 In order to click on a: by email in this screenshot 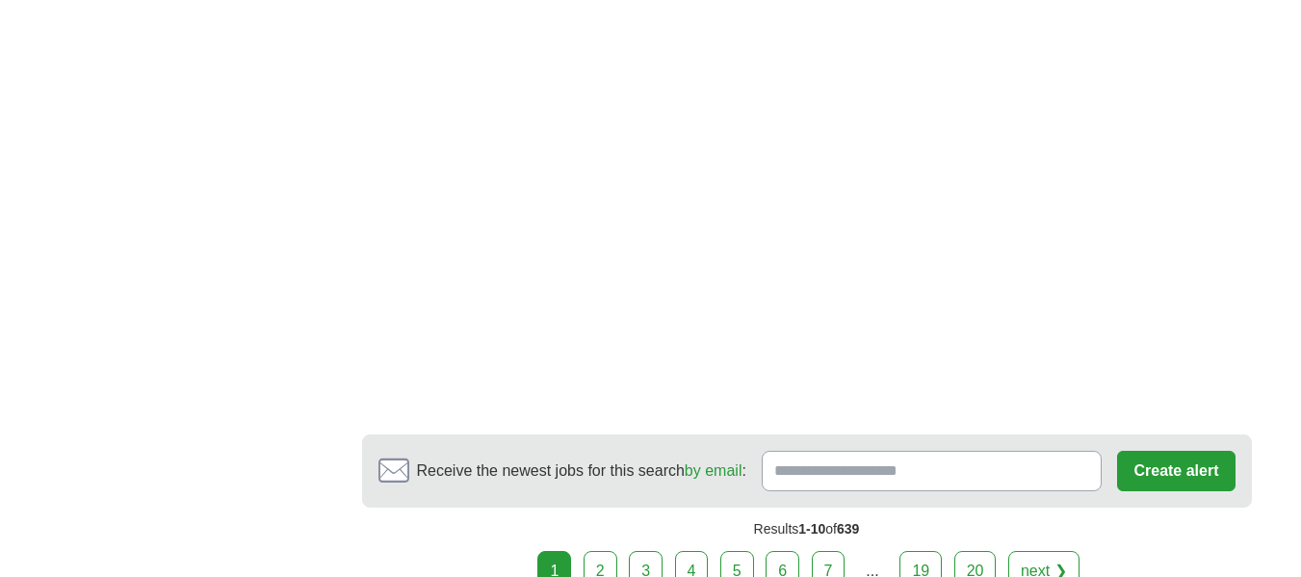, I will do `click(714, 470)`.